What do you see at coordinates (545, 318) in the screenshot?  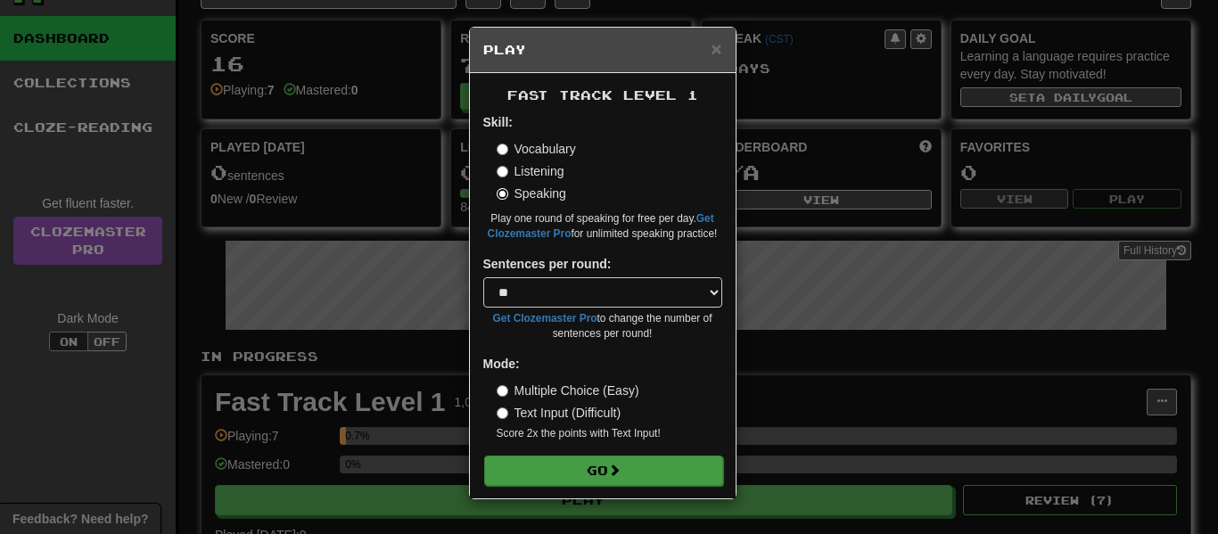 I see `a: Get Clozemaster Pro` at bounding box center [545, 318].